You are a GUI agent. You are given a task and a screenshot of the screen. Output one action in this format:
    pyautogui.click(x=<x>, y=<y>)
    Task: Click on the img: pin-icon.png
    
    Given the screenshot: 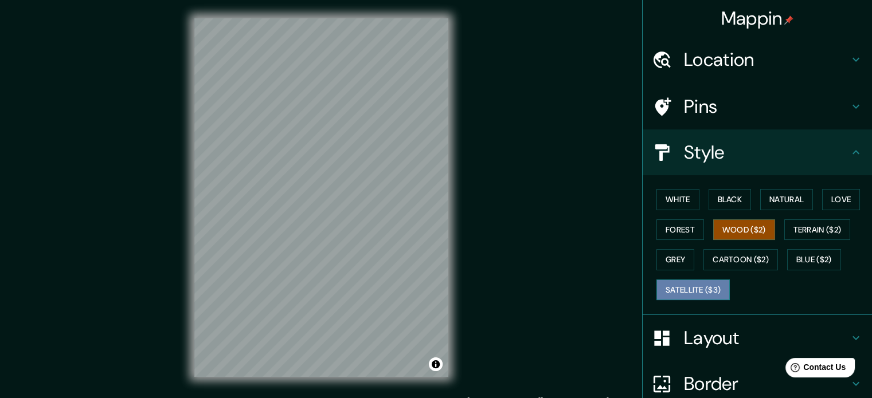 What is the action you would take?
    pyautogui.click(x=789, y=20)
    